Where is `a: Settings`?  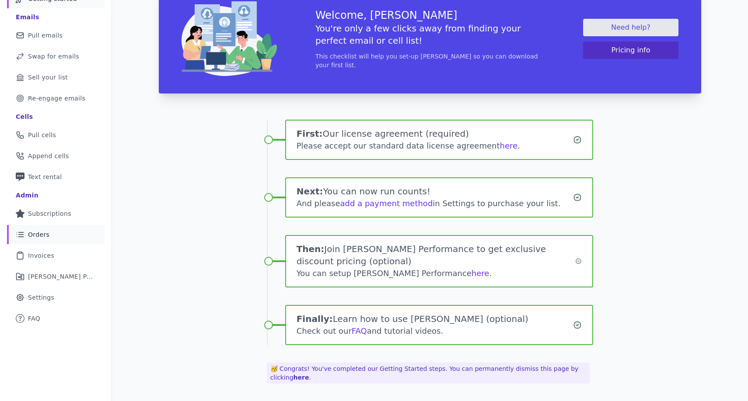 a: Settings is located at coordinates (56, 298).